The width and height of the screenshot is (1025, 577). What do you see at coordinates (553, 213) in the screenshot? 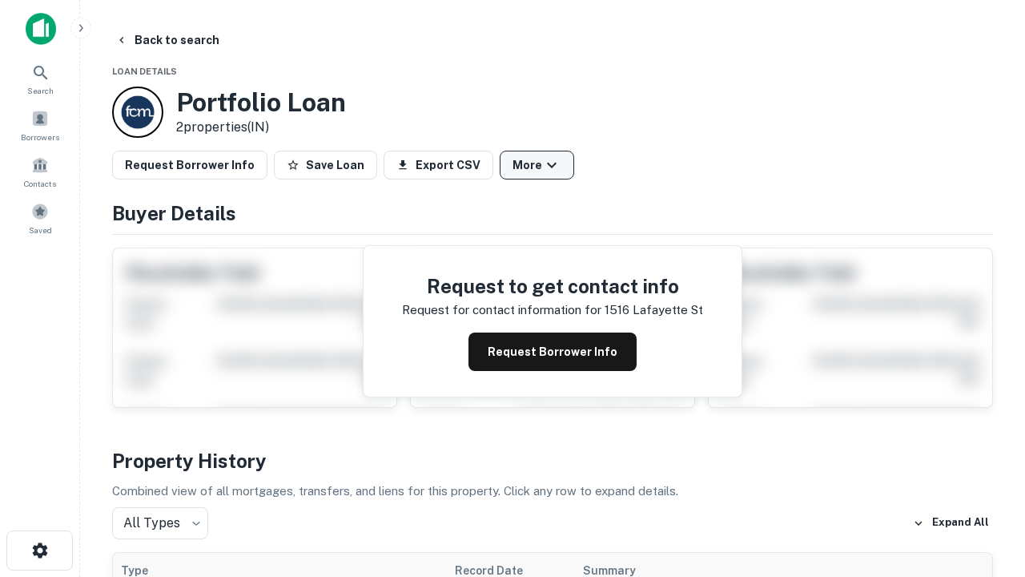
I see `h4: Buyer Details` at bounding box center [553, 213].